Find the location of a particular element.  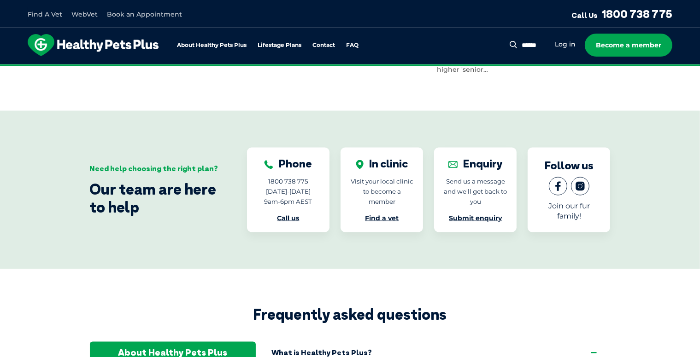

h2: Frequently asked questions is located at coordinates (350, 315).